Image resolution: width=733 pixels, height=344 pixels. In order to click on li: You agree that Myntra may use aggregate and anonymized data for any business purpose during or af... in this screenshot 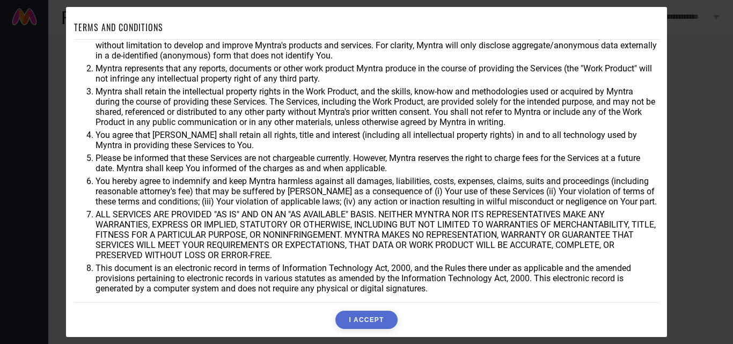, I will do `click(377, 45)`.